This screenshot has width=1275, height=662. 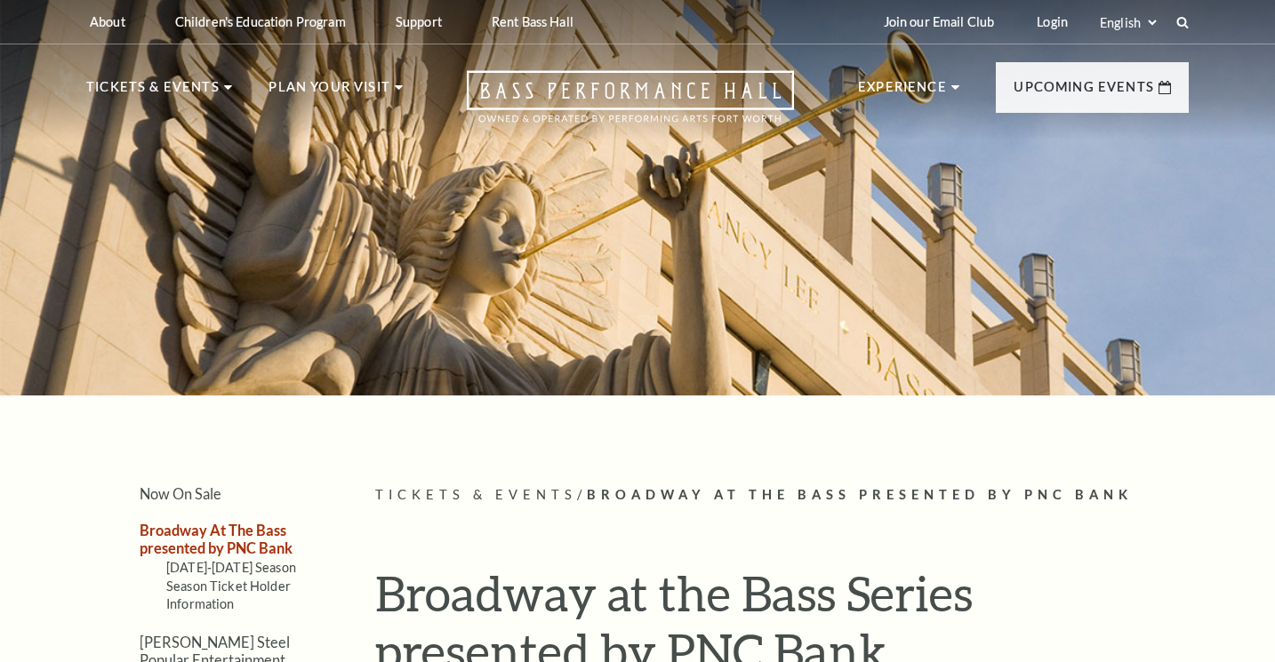 I want to click on p: Experience, so click(x=902, y=92).